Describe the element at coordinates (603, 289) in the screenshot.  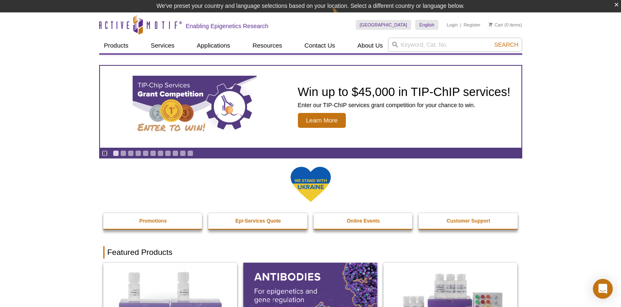
I see `div: Open Intercom Messenger` at that location.